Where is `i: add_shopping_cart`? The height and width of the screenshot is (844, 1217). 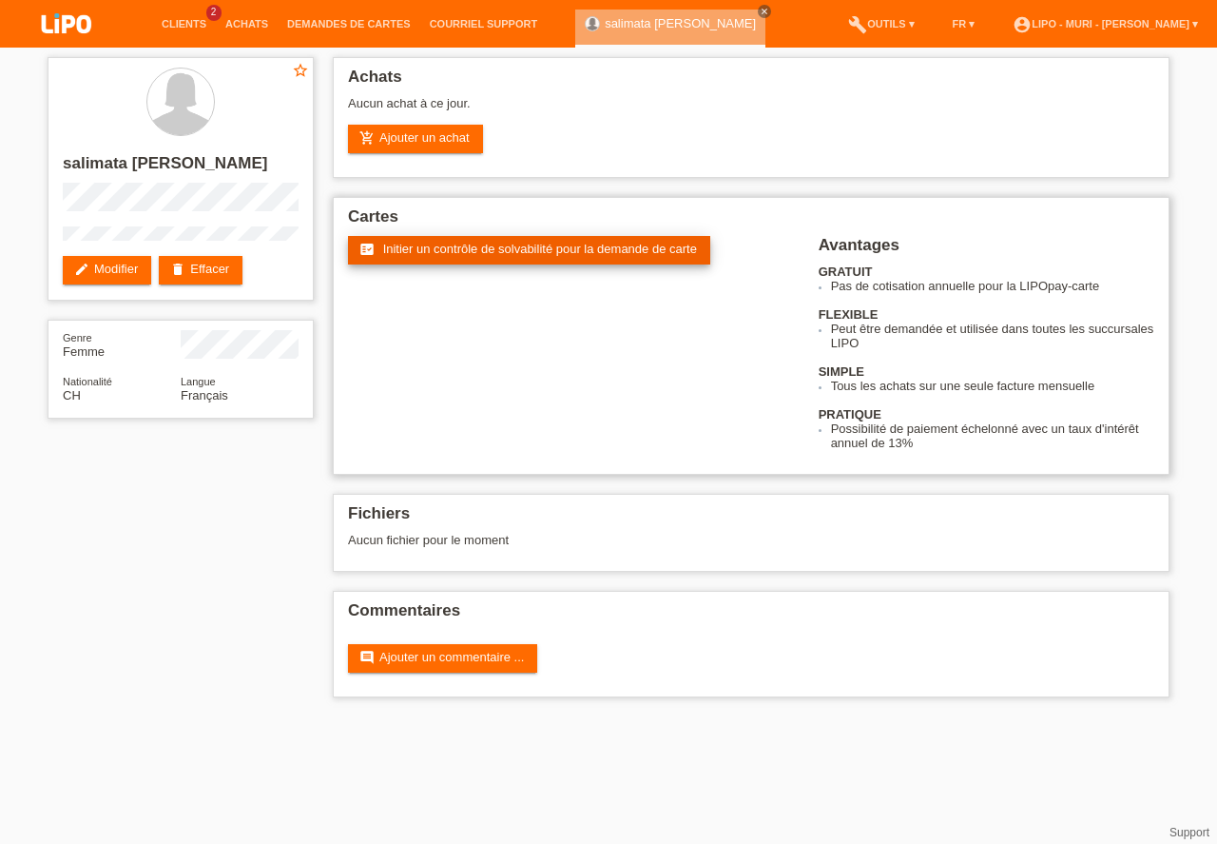
i: add_shopping_cart is located at coordinates (367, 138).